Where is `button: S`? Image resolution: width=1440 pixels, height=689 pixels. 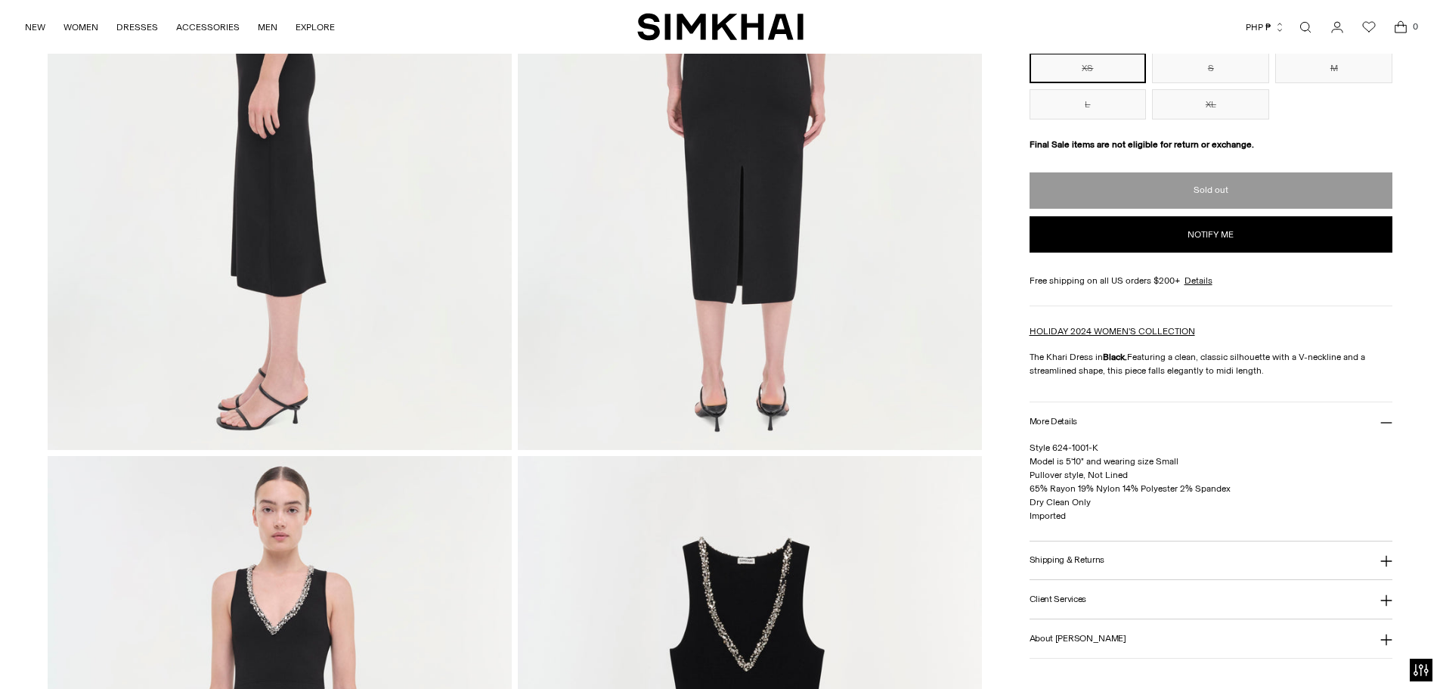 button: S is located at coordinates (1210, 68).